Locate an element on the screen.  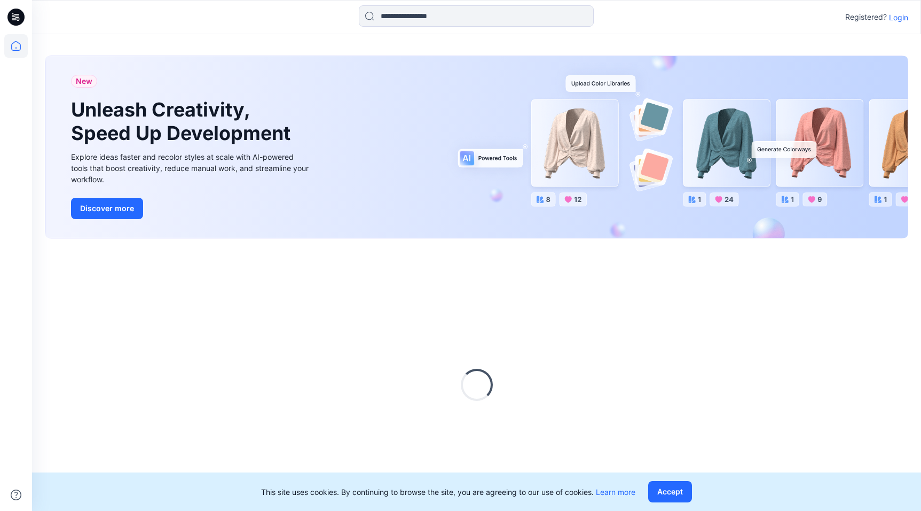
span: New is located at coordinates (84, 81).